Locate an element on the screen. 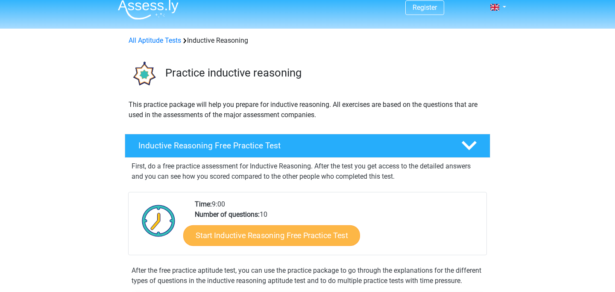 This screenshot has height=292, width=615. div: 9:00 10 is located at coordinates (337, 227).